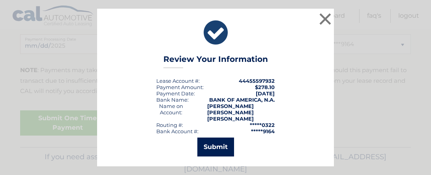  What do you see at coordinates (216, 61) in the screenshot?
I see `h3: Review Your Information` at bounding box center [216, 61].